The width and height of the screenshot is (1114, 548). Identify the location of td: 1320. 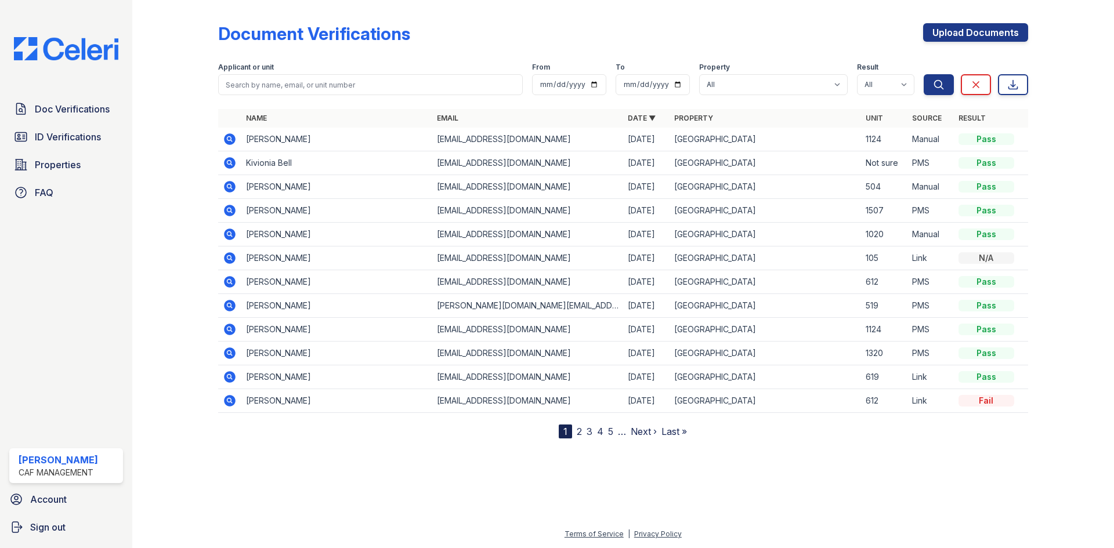
(884, 353).